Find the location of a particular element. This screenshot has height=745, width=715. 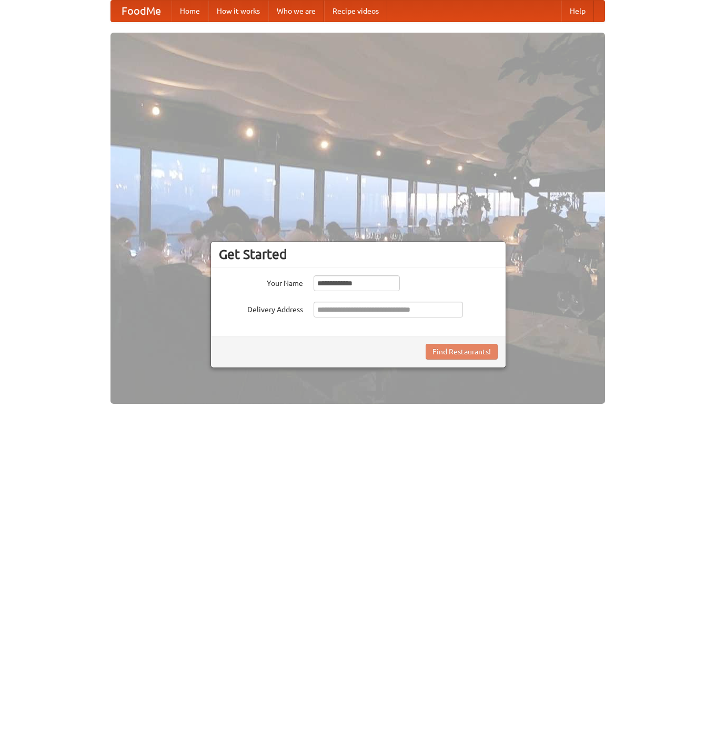

h3: Get Started is located at coordinates (358, 254).